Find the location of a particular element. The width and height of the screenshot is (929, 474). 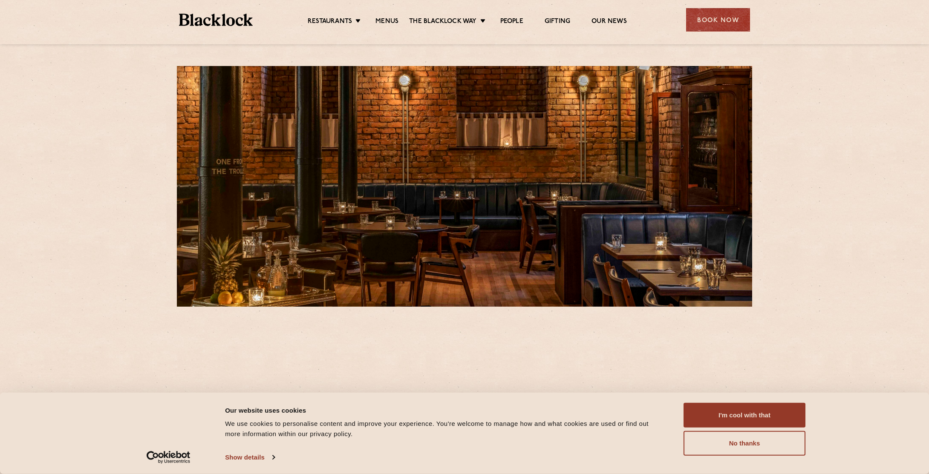

a: Usercentrics Cookiebot - opens in a new window is located at coordinates (168, 458).